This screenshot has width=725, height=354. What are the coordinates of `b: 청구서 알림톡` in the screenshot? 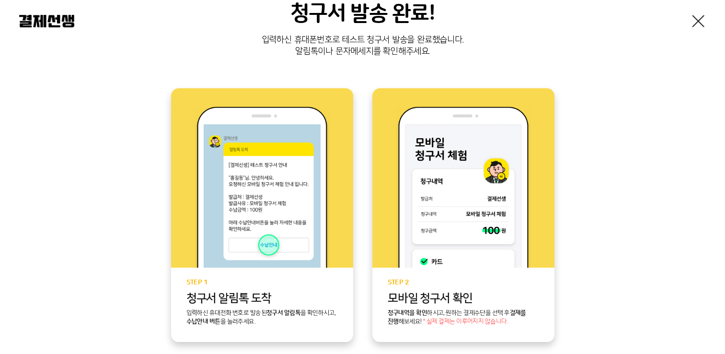 It's located at (283, 312).